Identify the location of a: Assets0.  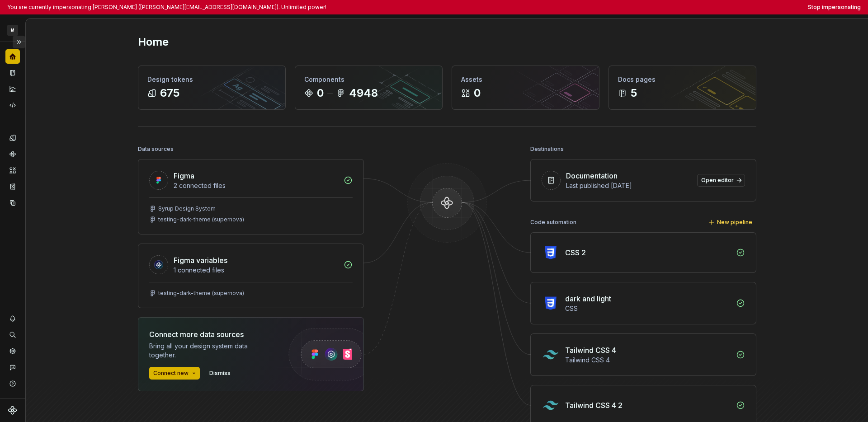
(526, 88).